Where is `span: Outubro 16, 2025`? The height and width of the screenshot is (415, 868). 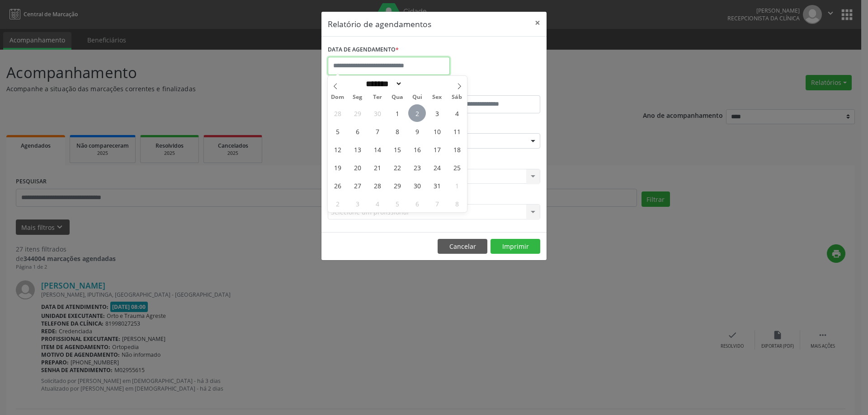
span: Outubro 16, 2025 is located at coordinates (417, 149).